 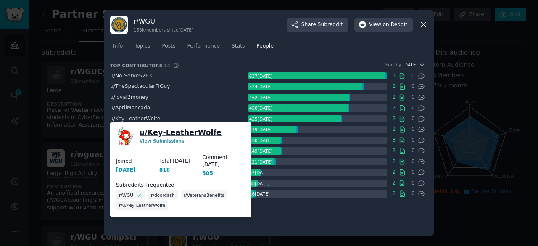 I want to click on div: 818, so click(x=165, y=170).